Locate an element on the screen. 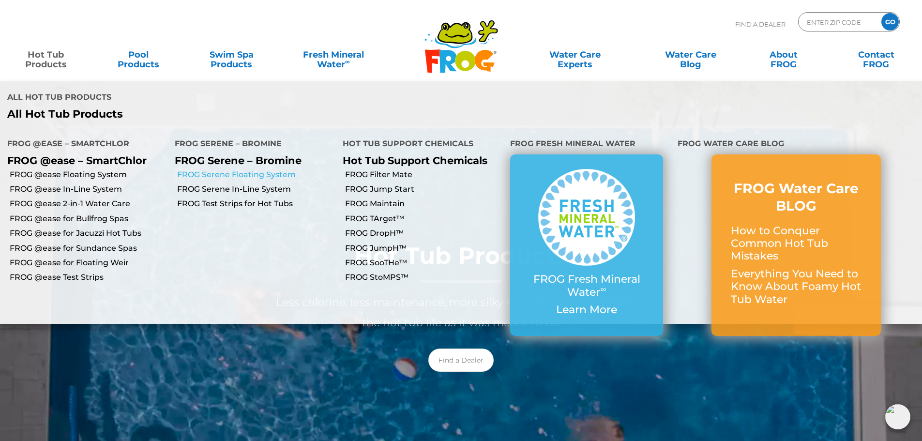 The image size is (922, 441). a: FROG @ease for Bullfrog Spas is located at coordinates (89, 219).